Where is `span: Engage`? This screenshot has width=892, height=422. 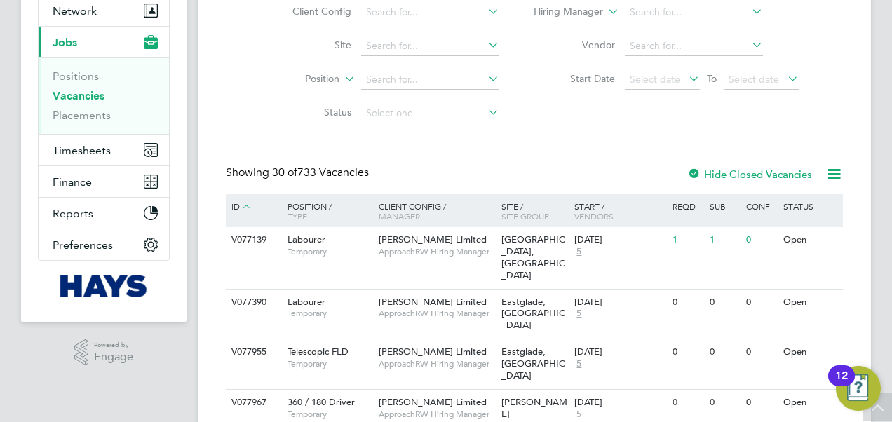 span: Engage is located at coordinates (114, 357).